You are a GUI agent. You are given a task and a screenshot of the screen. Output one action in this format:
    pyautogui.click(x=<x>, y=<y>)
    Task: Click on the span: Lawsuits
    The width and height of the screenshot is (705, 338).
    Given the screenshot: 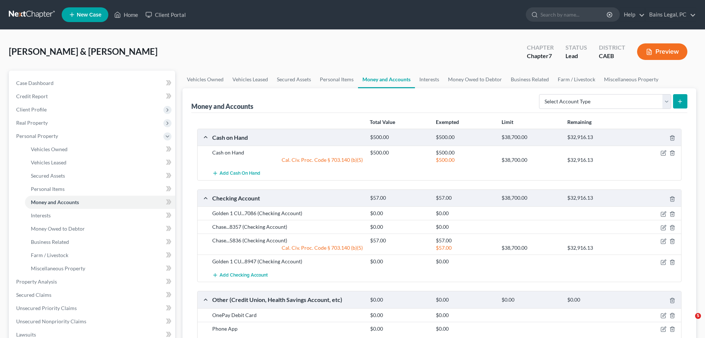 What is the action you would take?
    pyautogui.click(x=26, y=334)
    